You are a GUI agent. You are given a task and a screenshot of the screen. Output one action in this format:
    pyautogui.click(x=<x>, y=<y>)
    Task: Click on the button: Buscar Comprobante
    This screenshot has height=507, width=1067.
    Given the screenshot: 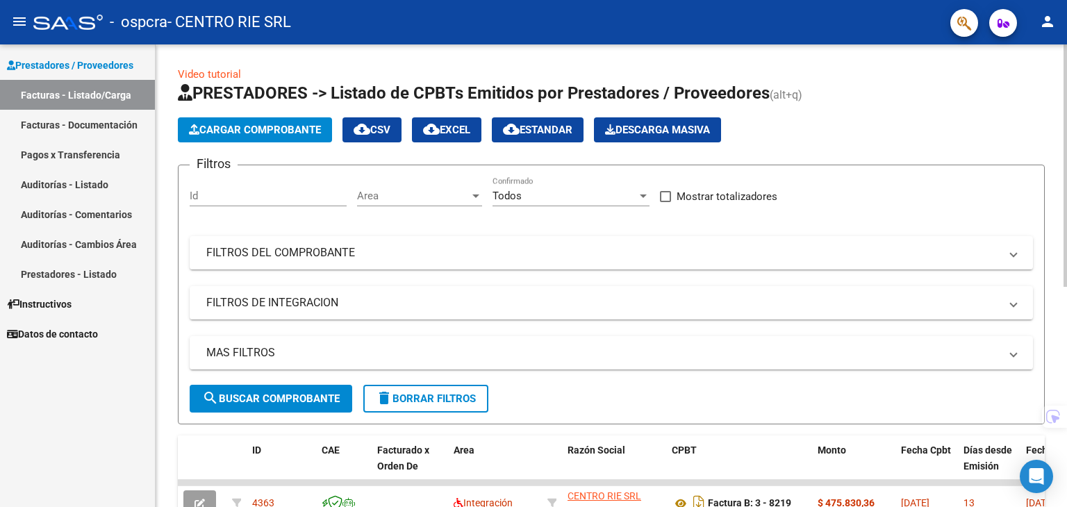 What is the action you would take?
    pyautogui.click(x=271, y=399)
    